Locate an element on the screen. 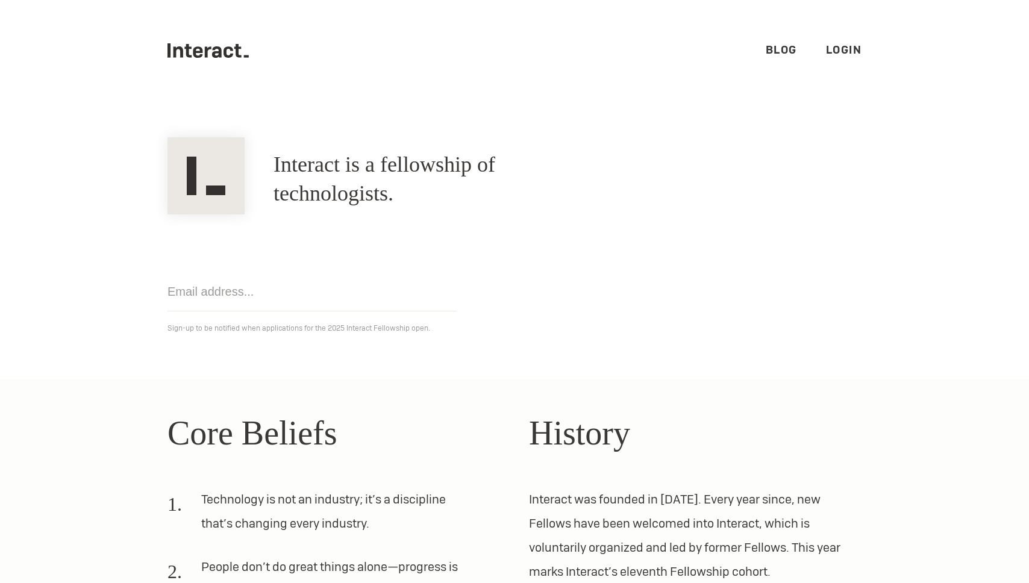  li: Technology is not an industry; it’s a discipline that’s changing every industry. is located at coordinates (319, 516).